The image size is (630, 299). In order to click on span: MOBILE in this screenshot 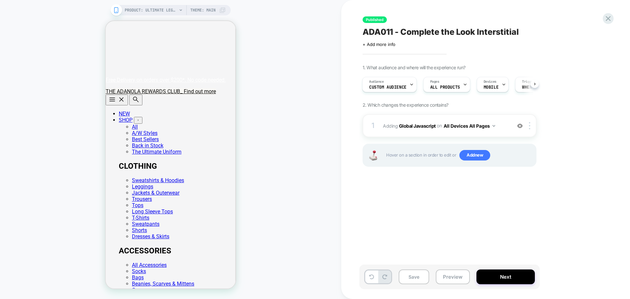, I will do `click(491, 87)`.